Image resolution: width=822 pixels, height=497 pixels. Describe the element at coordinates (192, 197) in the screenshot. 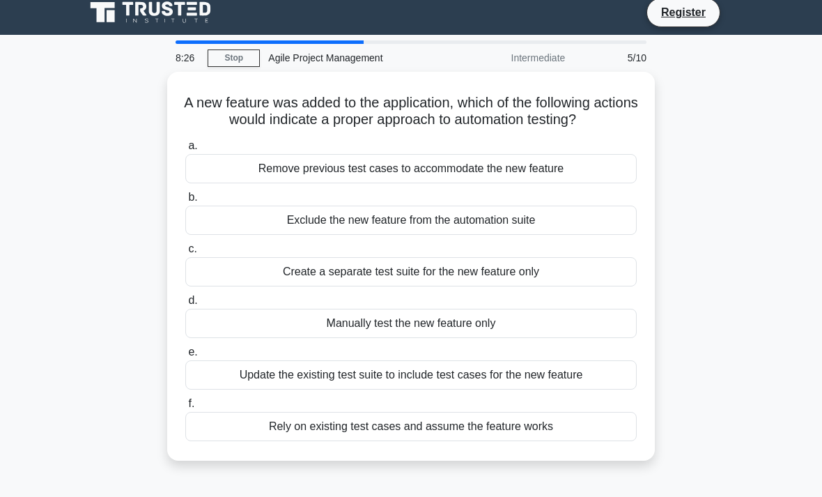

I see `span: b.` at that location.